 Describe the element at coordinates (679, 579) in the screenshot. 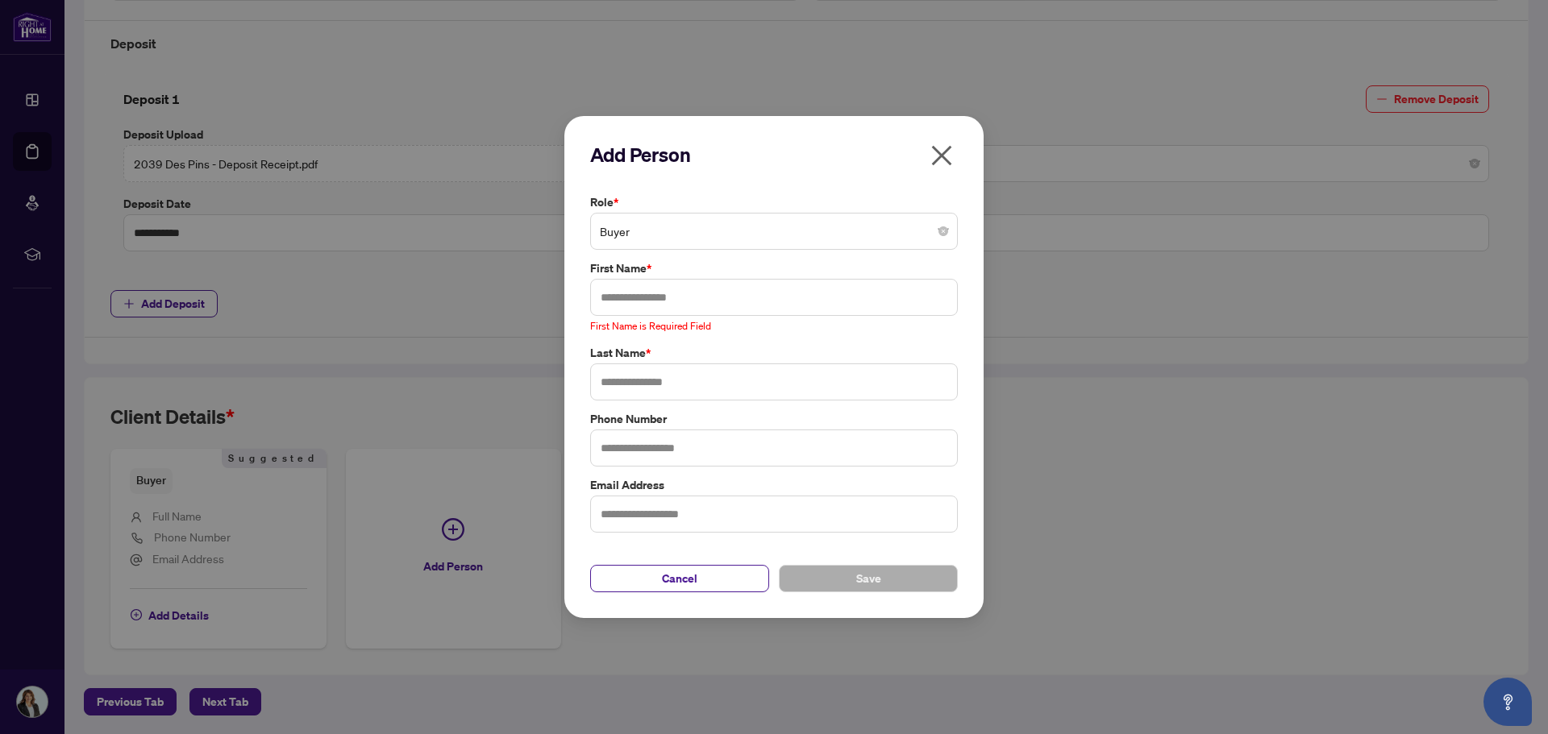

I see `button: Cancel` at that location.